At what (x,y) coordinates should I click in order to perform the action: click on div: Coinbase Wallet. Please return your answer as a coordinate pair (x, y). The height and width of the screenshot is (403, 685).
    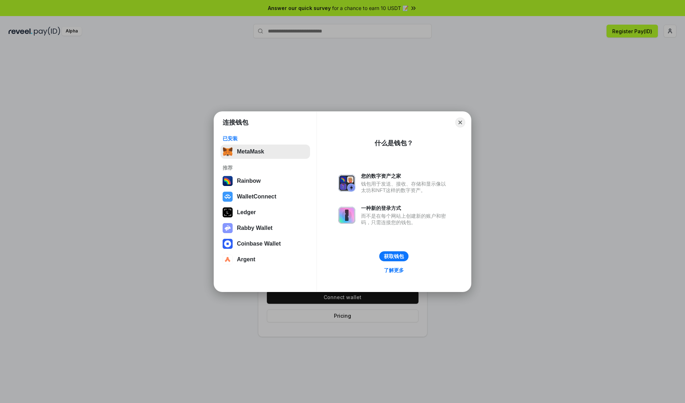
    Looking at the image, I should click on (259, 244).